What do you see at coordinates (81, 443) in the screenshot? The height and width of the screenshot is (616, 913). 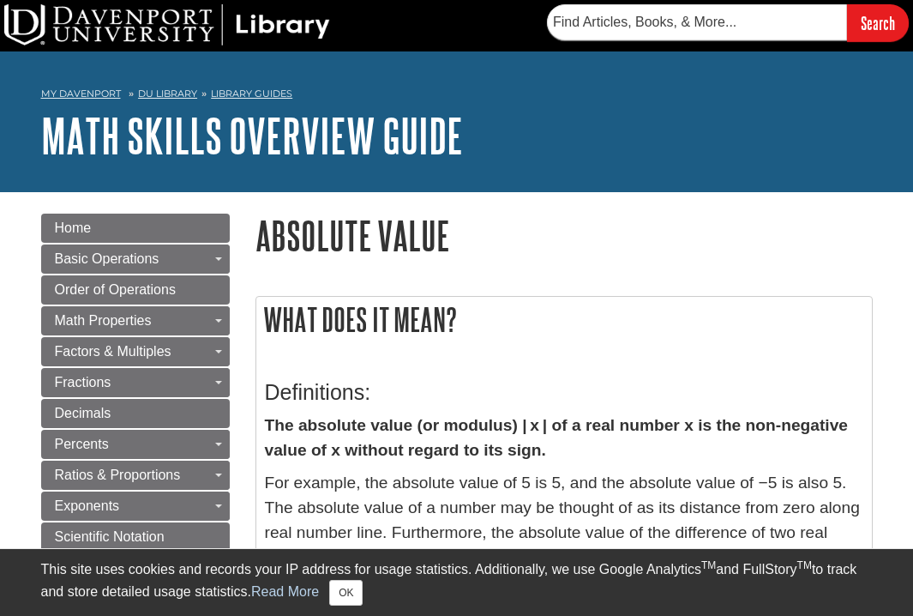 I see `span: Percents` at bounding box center [81, 443].